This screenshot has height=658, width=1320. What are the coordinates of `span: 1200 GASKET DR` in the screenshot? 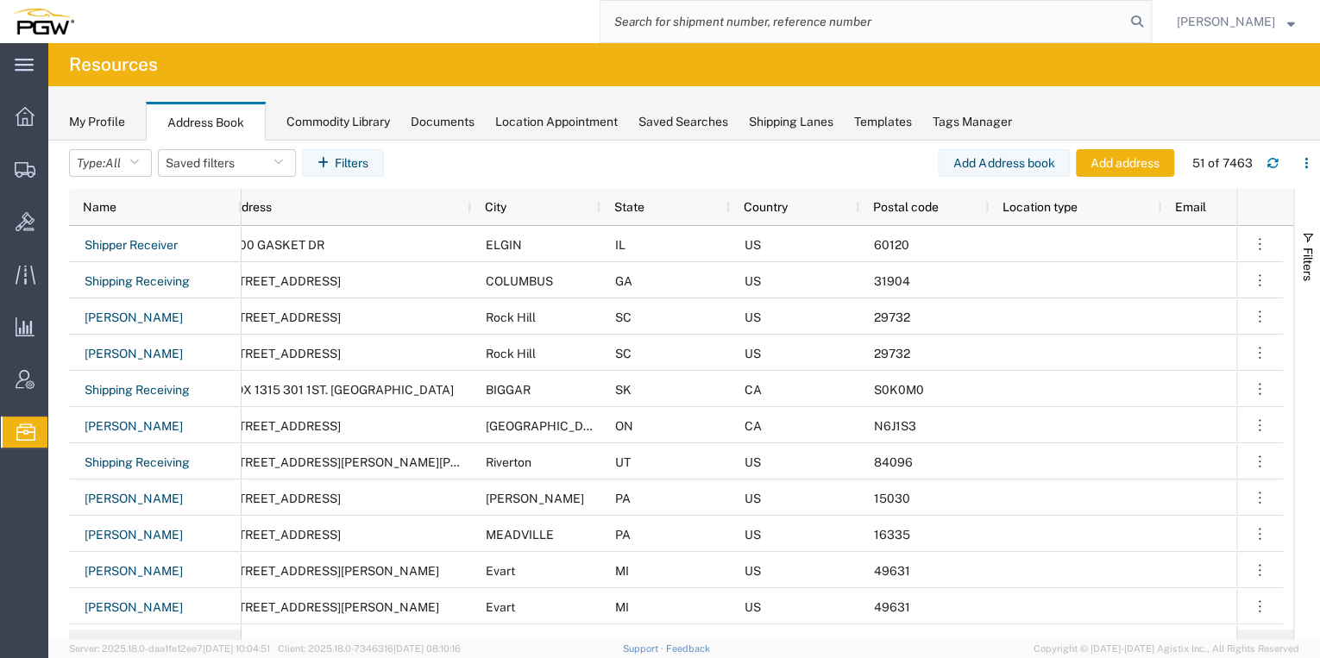 It's located at (275, 245).